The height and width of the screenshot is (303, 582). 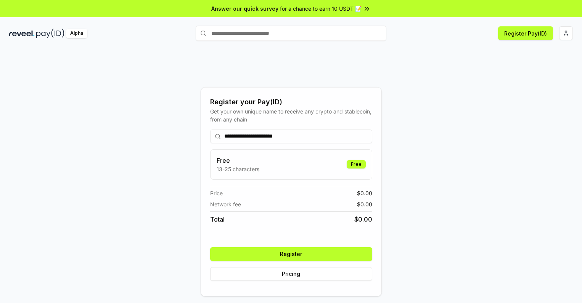 I want to click on span: Network fee, so click(x=225, y=204).